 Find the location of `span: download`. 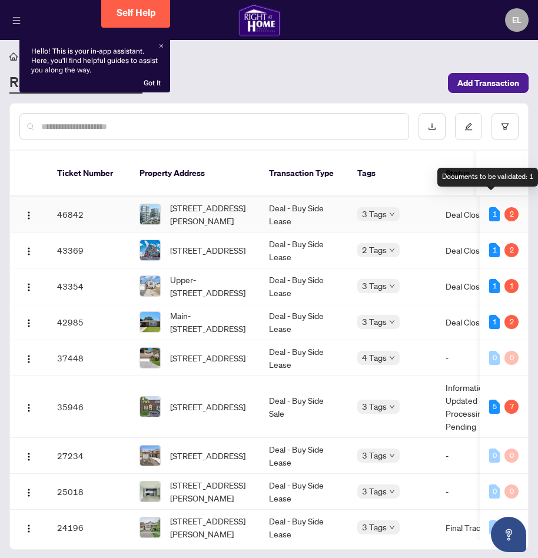

span: download is located at coordinates (432, 127).